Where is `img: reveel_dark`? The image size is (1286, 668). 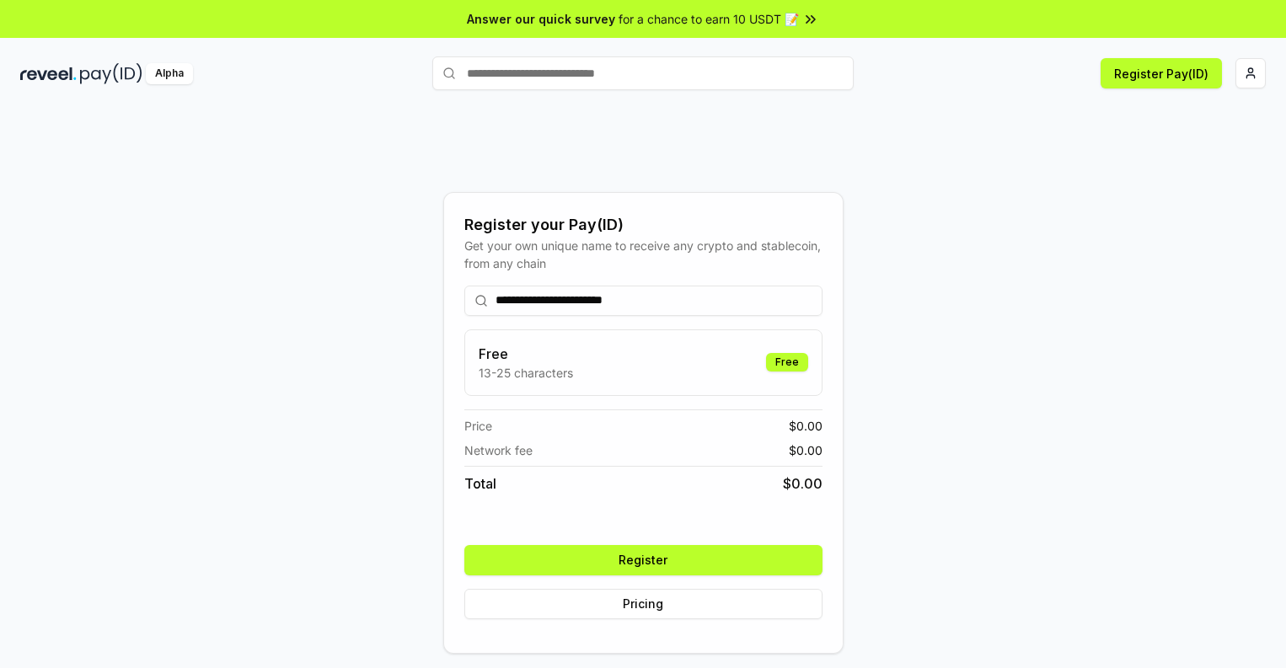 img: reveel_dark is located at coordinates (48, 73).